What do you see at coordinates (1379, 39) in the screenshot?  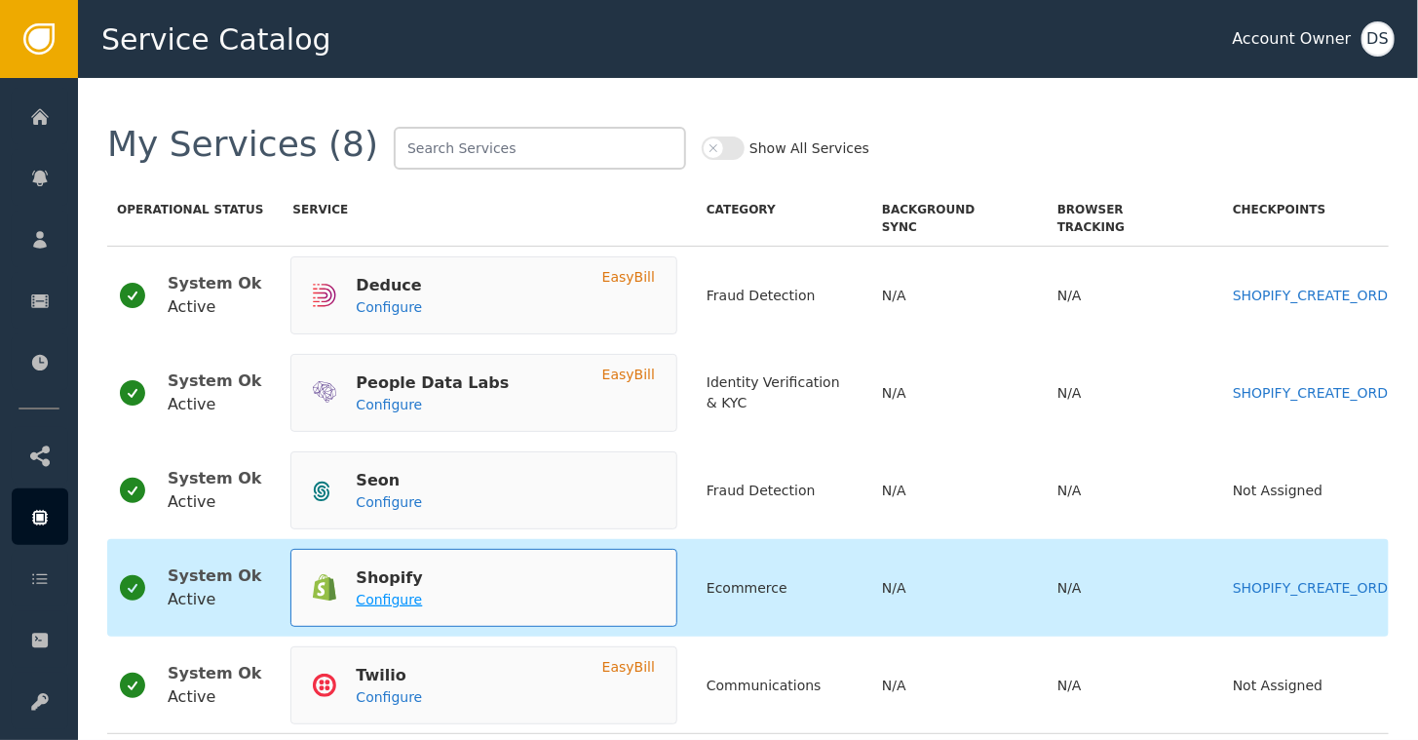 I see `div: DS` at bounding box center [1379, 39].